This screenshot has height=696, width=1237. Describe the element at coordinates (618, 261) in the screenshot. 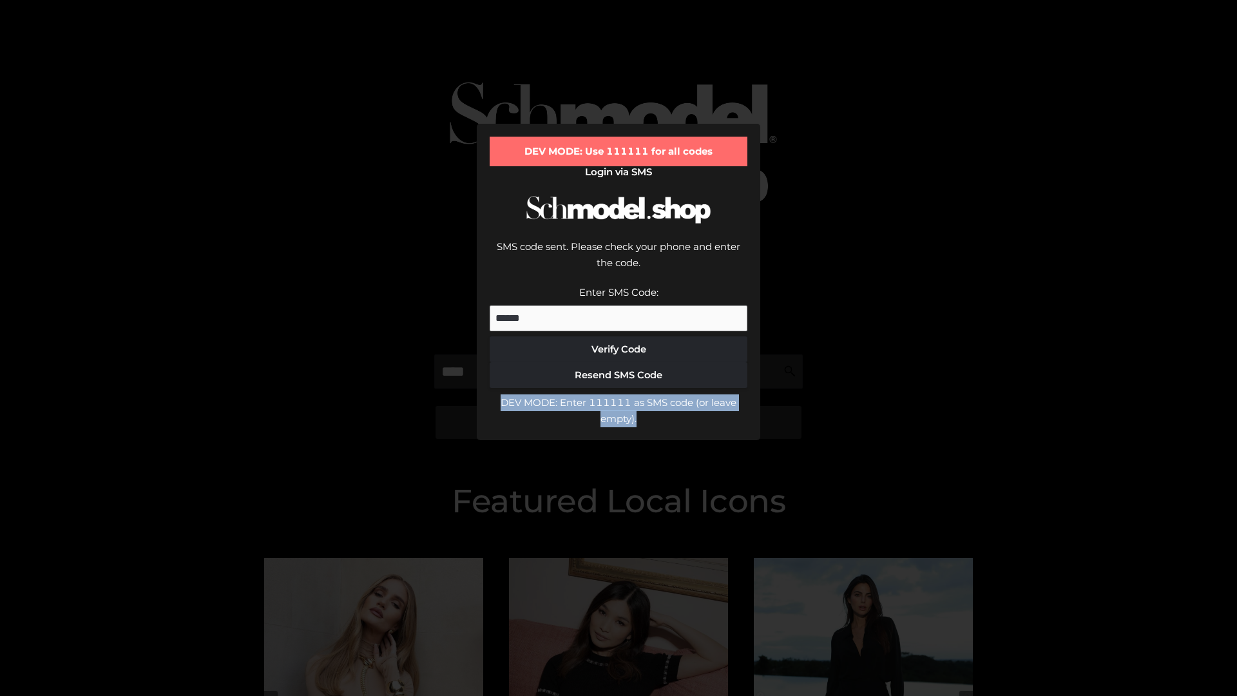

I see `div: SMS code sent. Please check your phone and enter the code.` at that location.